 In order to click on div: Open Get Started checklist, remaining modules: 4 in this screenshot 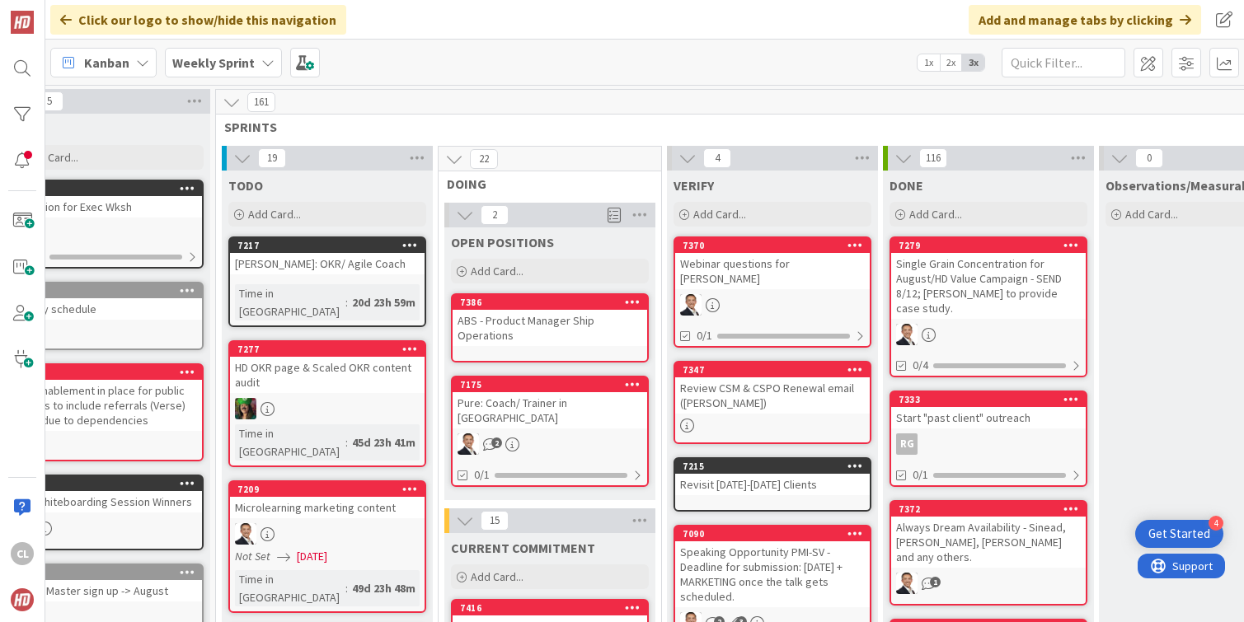, I will do `click(1179, 534)`.